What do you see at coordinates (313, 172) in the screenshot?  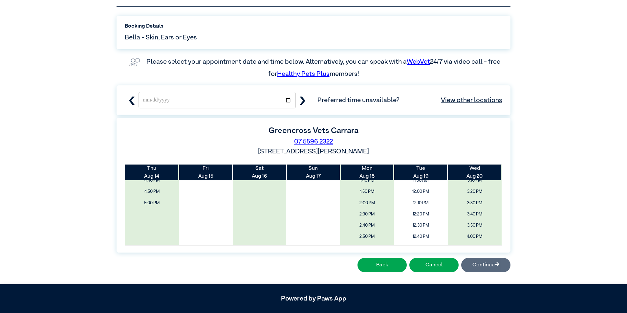 I see `th: Aug 17` at bounding box center [313, 172].